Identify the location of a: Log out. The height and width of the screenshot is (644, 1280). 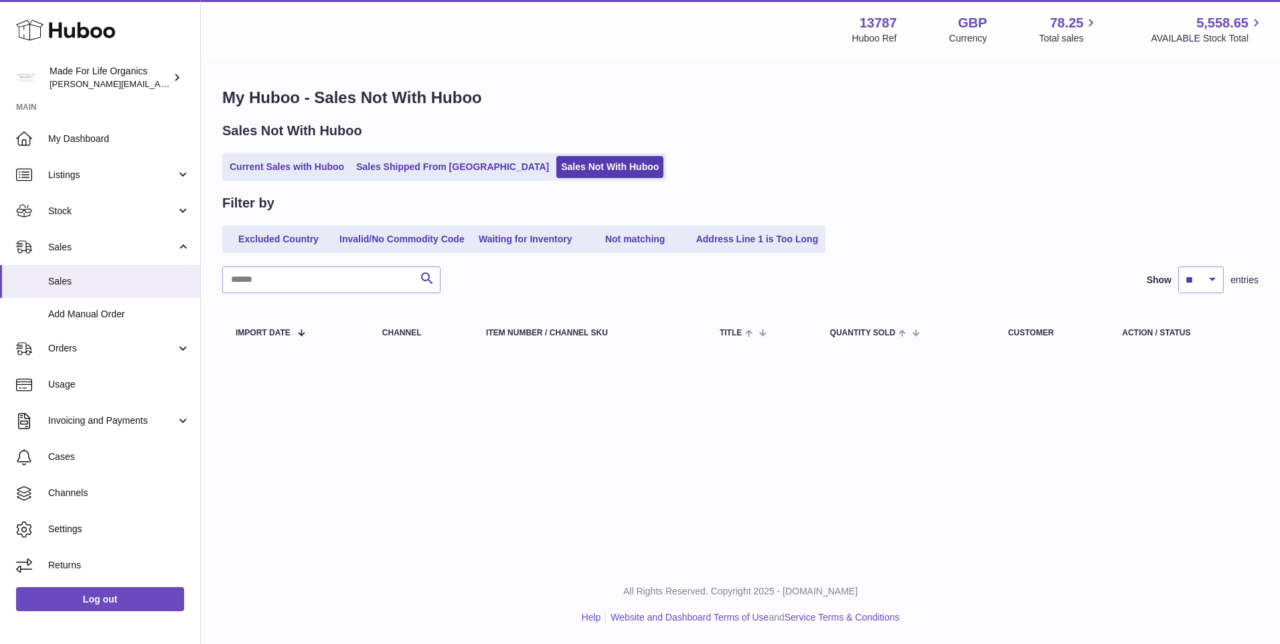
(100, 599).